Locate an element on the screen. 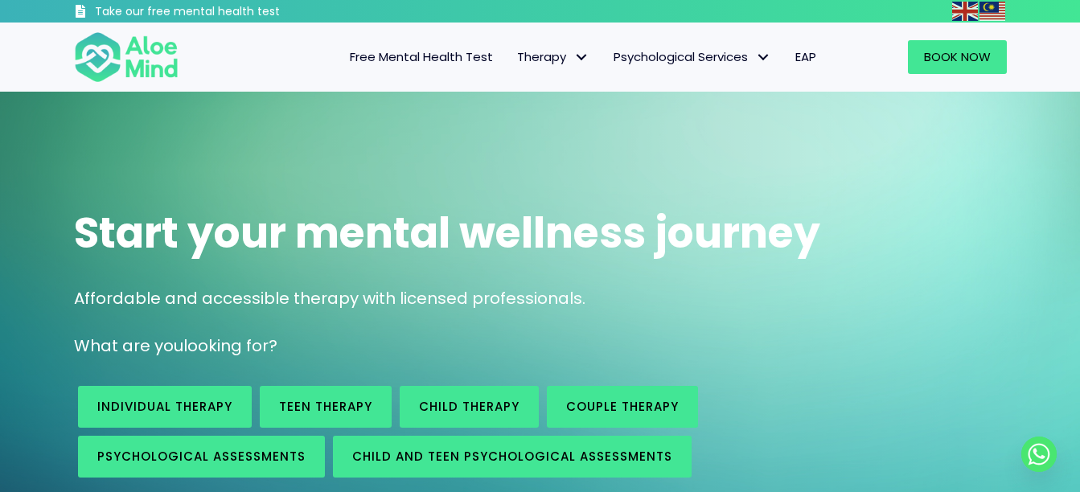 Image resolution: width=1080 pixels, height=492 pixels. a: Take our free mental health test is located at coordinates (219, 13).